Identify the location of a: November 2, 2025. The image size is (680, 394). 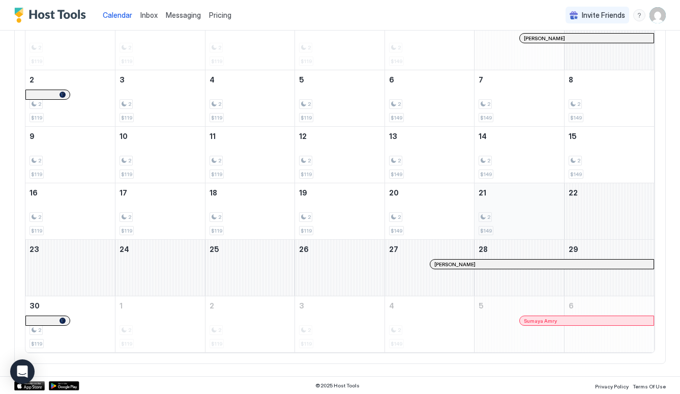
(70, 79).